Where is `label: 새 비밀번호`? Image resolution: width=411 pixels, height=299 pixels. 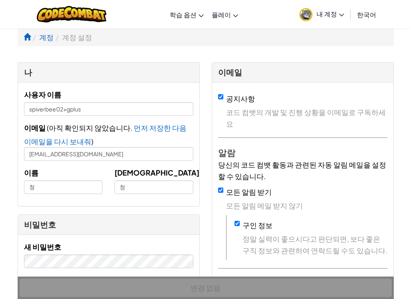
label: 새 비밀번호 is located at coordinates (42, 246).